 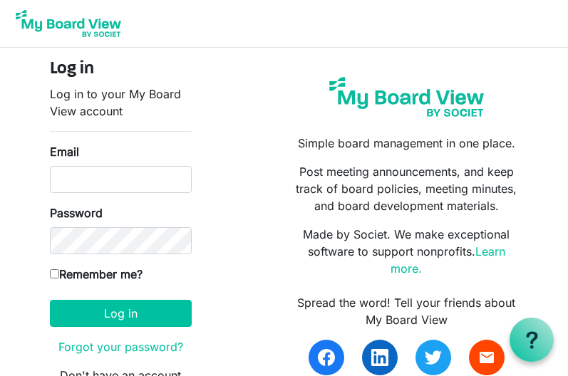 I want to click on div: Spread the word! Tell your friends about My Board View, so click(x=406, y=311).